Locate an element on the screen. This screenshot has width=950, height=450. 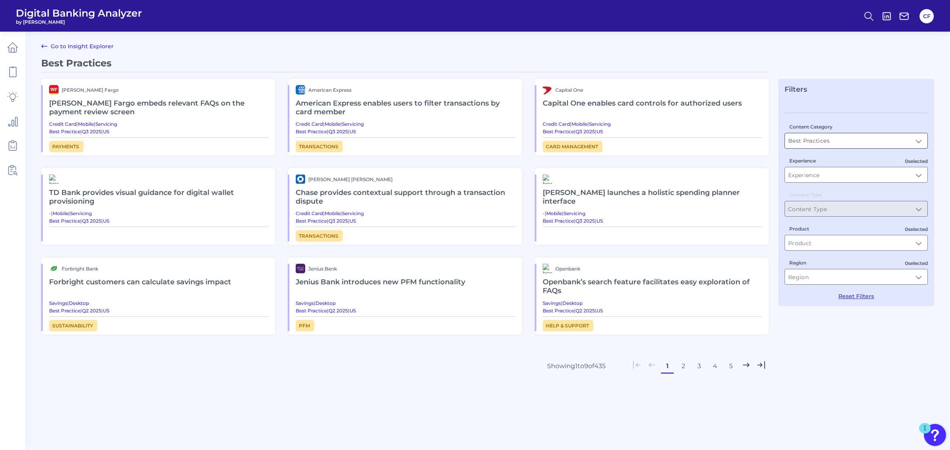
label: Experience is located at coordinates (802, 161).